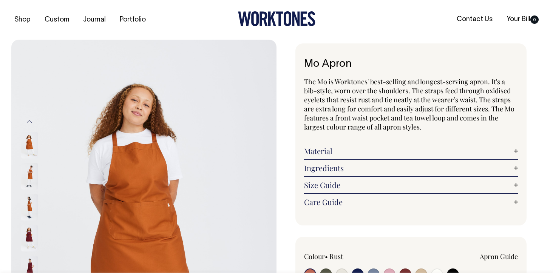 This screenshot has width=553, height=273. I want to click on a: Contact Us, so click(475, 19).